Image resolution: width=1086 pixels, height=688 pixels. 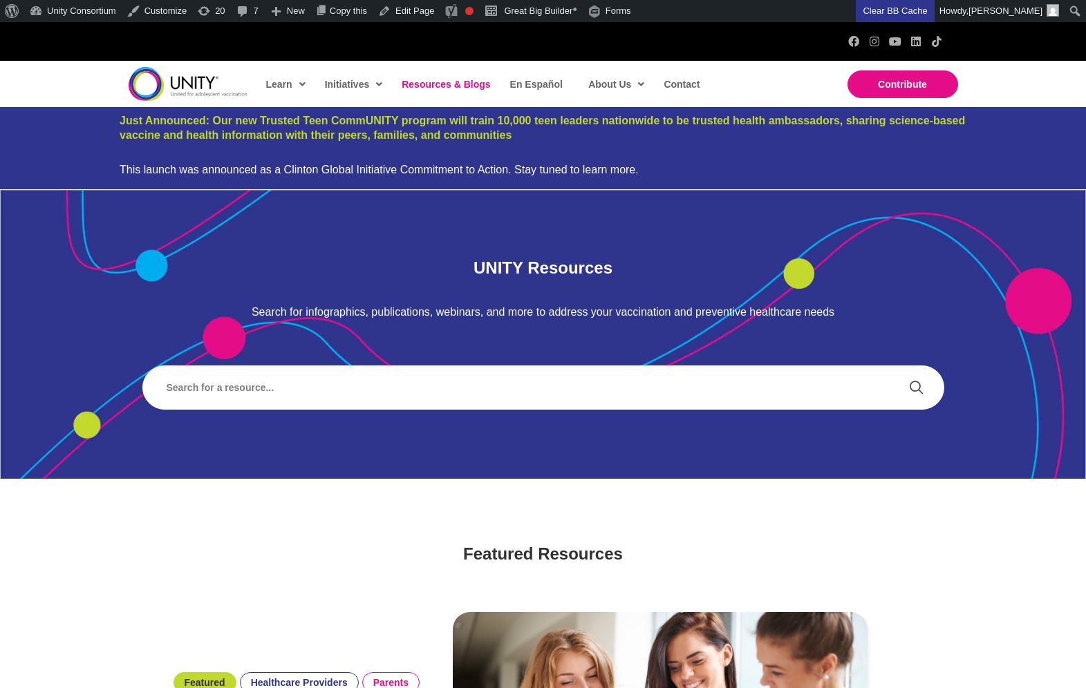 I want to click on span: Just Announced: Our new Trusted Teen CommUNITY program will train 10,000 teen leaders nationwide ..., so click(x=542, y=128).